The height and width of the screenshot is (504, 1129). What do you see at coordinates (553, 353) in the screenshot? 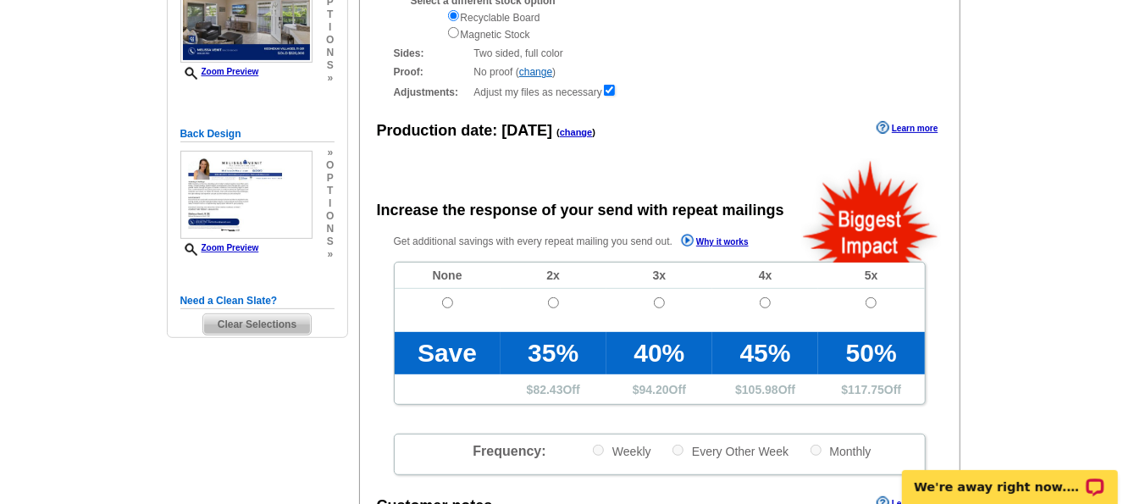
I see `td: 35%` at bounding box center [553, 353].